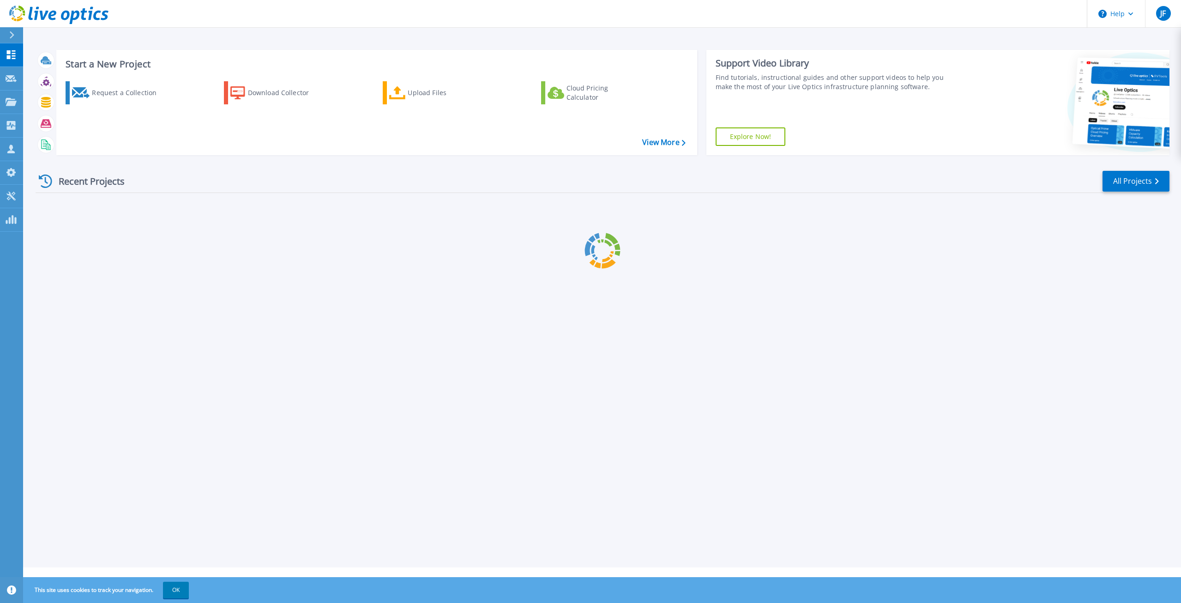 The image size is (1181, 603). I want to click on div: Support Video Library, so click(835, 63).